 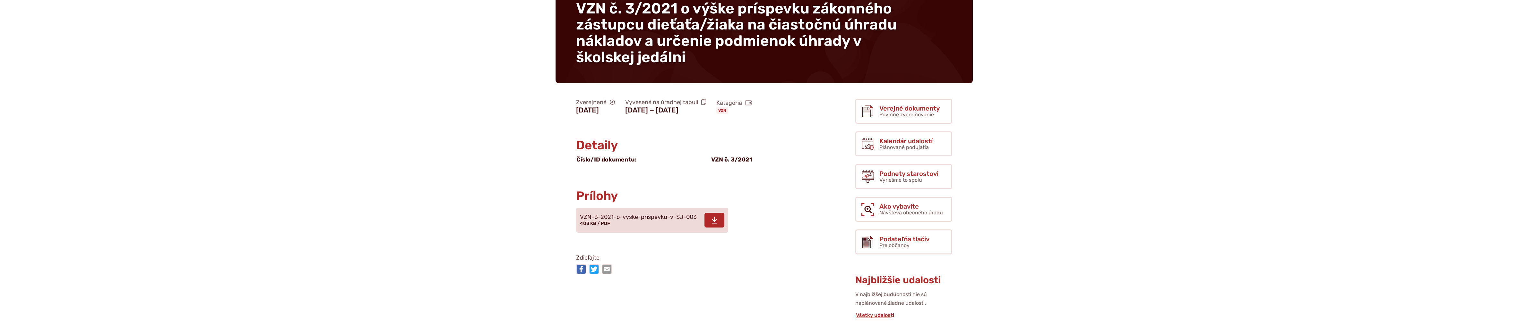 I want to click on a: Podateľňa tlačív Pre občanov, so click(x=903, y=242).